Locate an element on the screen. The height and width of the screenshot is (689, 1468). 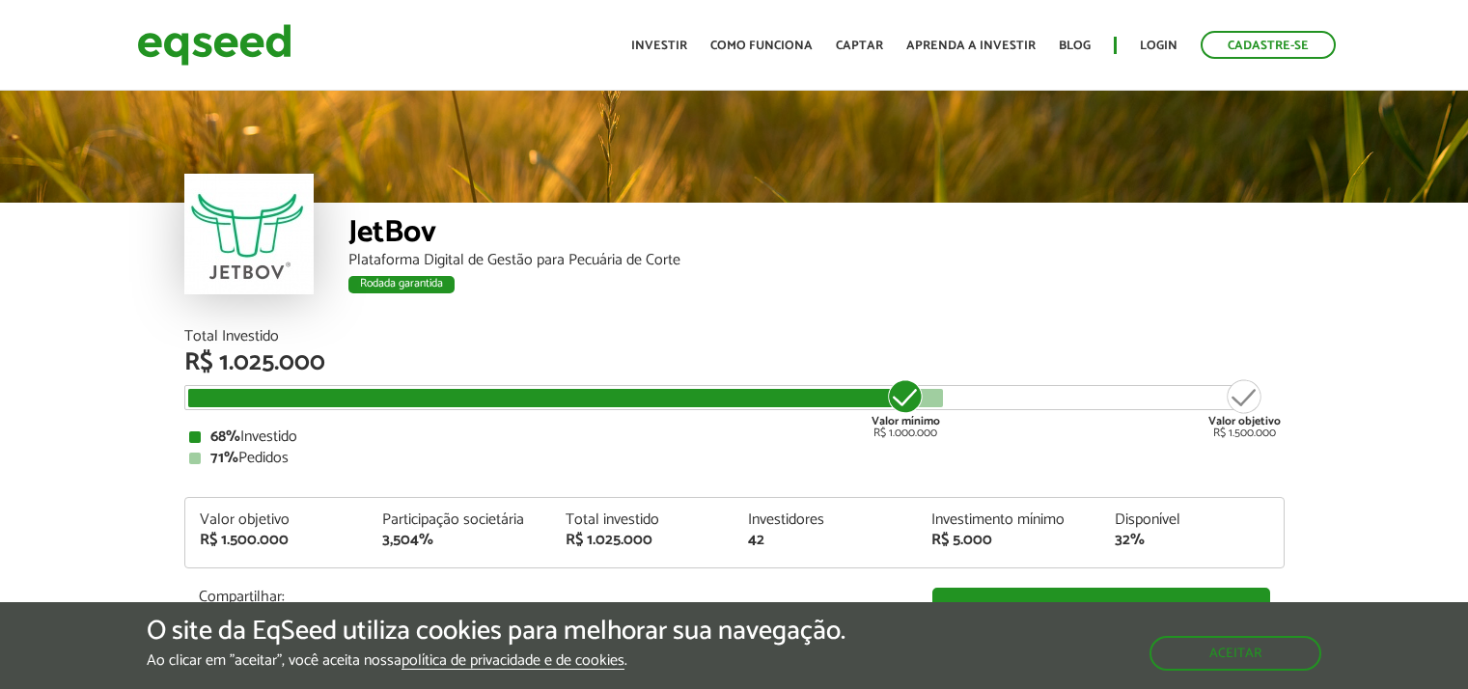
a: Captar is located at coordinates (859, 45).